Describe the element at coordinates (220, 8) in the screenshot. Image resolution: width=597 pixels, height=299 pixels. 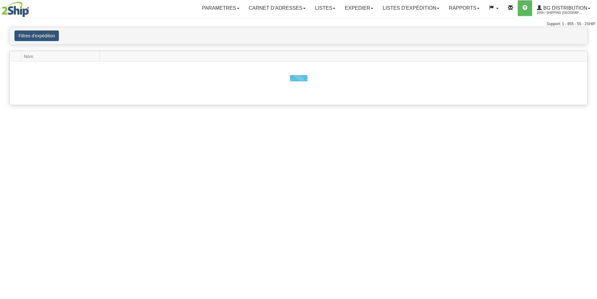
I see `a: Parametres` at that location.